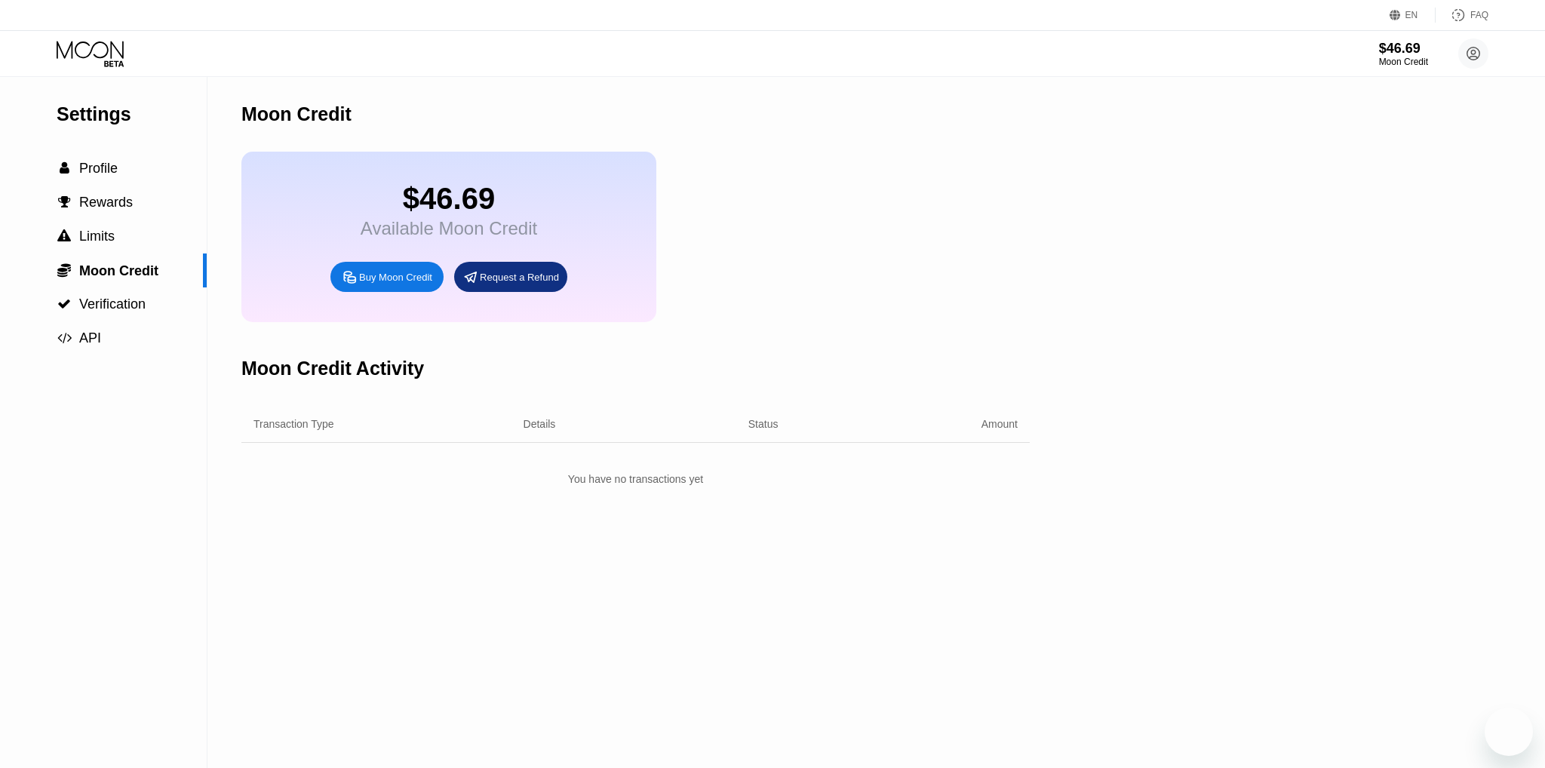 The height and width of the screenshot is (768, 1545). I want to click on span: Profile, so click(98, 168).